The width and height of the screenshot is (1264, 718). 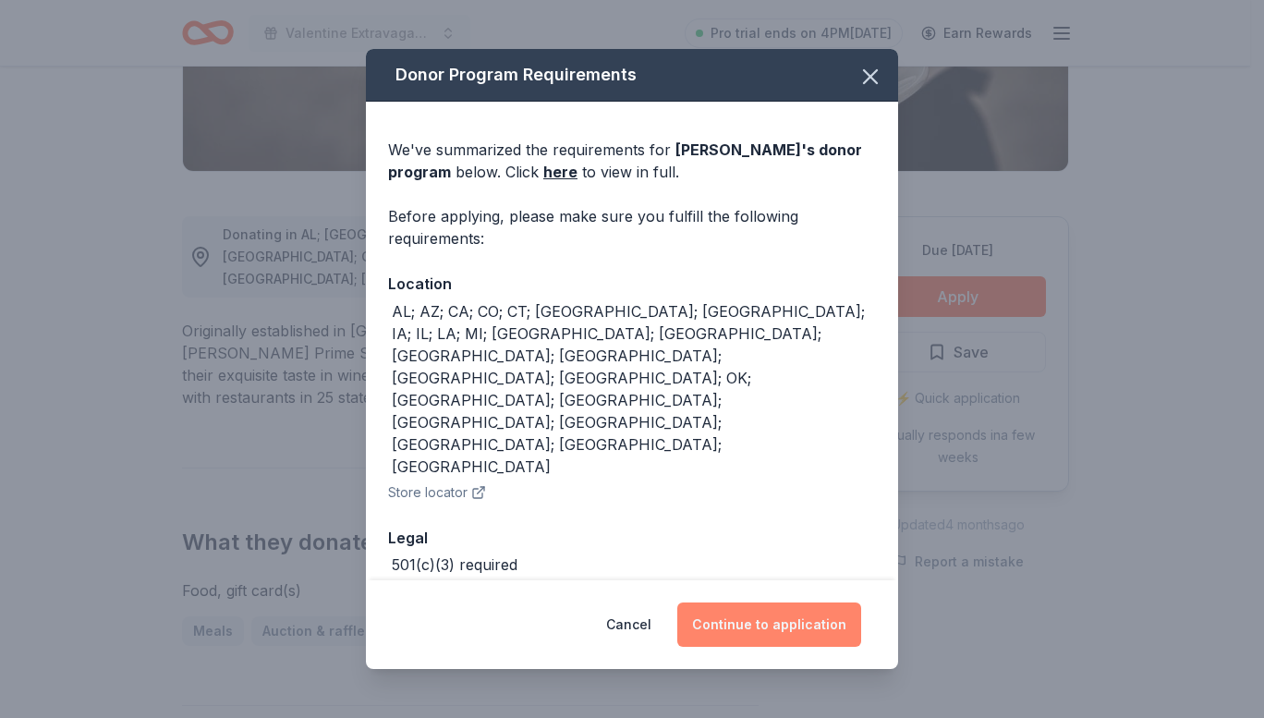 I want to click on a: here, so click(x=560, y=172).